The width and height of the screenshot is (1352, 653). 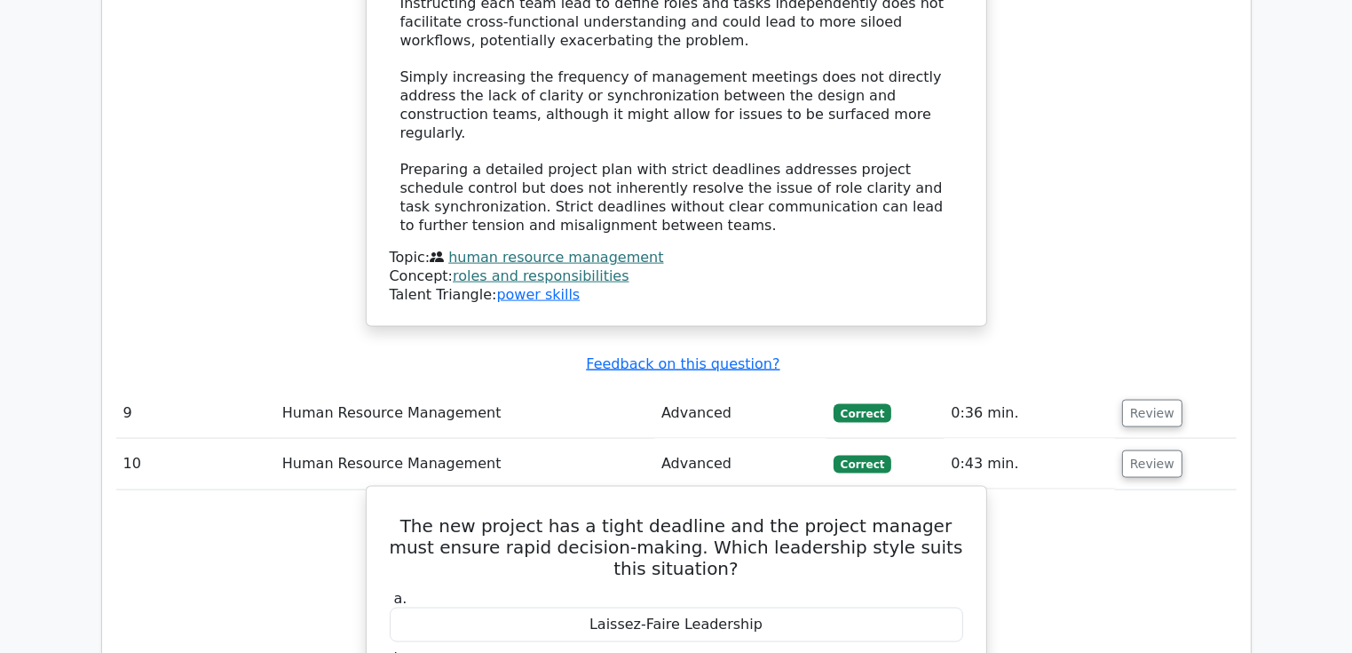 I want to click on div: Topic:, so click(x=677, y=257).